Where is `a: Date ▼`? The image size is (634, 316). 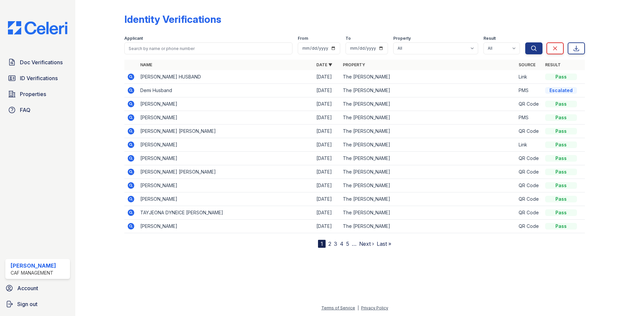
a: Date ▼ is located at coordinates (324, 65).